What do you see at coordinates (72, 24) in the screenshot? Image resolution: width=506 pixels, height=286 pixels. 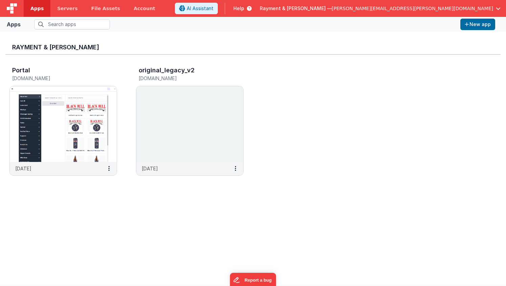 I see `input: Search apps` at bounding box center [72, 24].